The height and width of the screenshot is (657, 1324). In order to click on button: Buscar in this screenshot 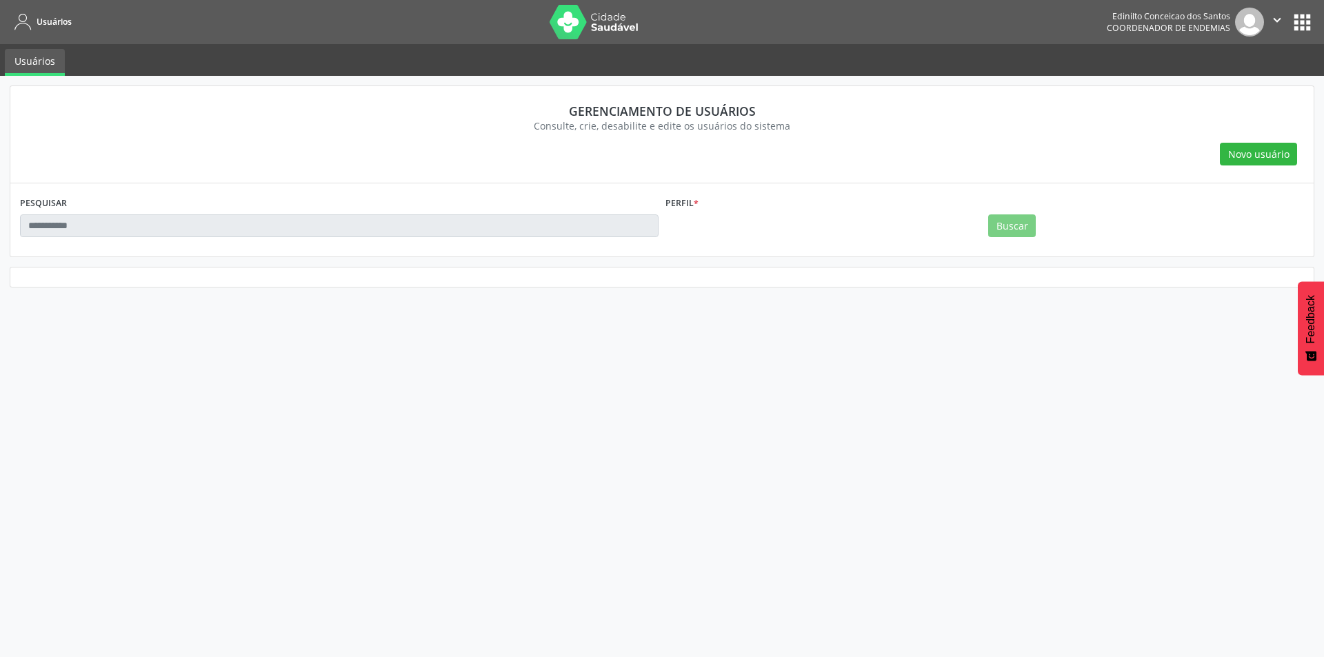, I will do `click(1012, 226)`.